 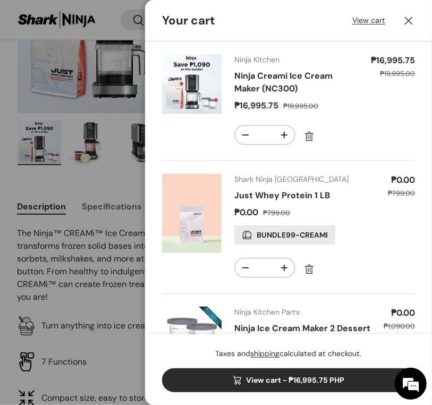 I want to click on div: Ninja Kitchen, so click(x=296, y=60).